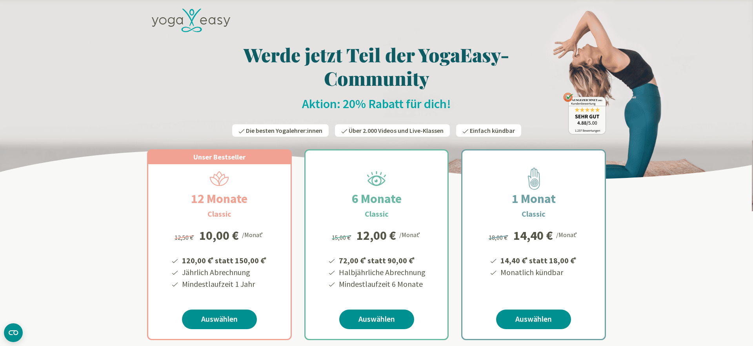 Image resolution: width=753 pixels, height=346 pixels. What do you see at coordinates (219, 157) in the screenshot?
I see `span: Unser Bestseller` at bounding box center [219, 157].